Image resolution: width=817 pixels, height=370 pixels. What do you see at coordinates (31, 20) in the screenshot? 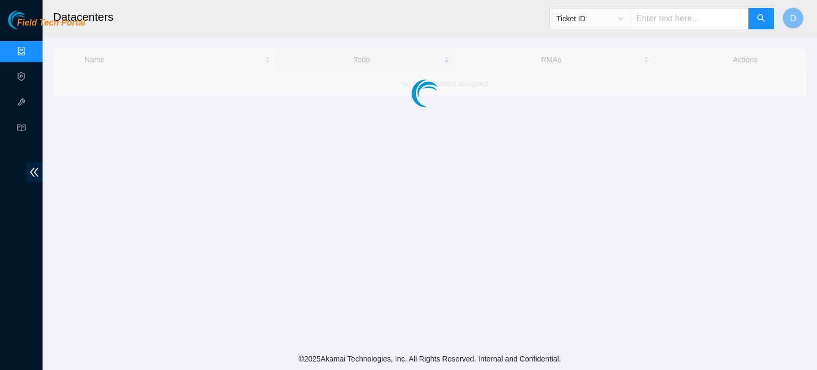
I see `img: Akamai Technologies` at bounding box center [31, 20].